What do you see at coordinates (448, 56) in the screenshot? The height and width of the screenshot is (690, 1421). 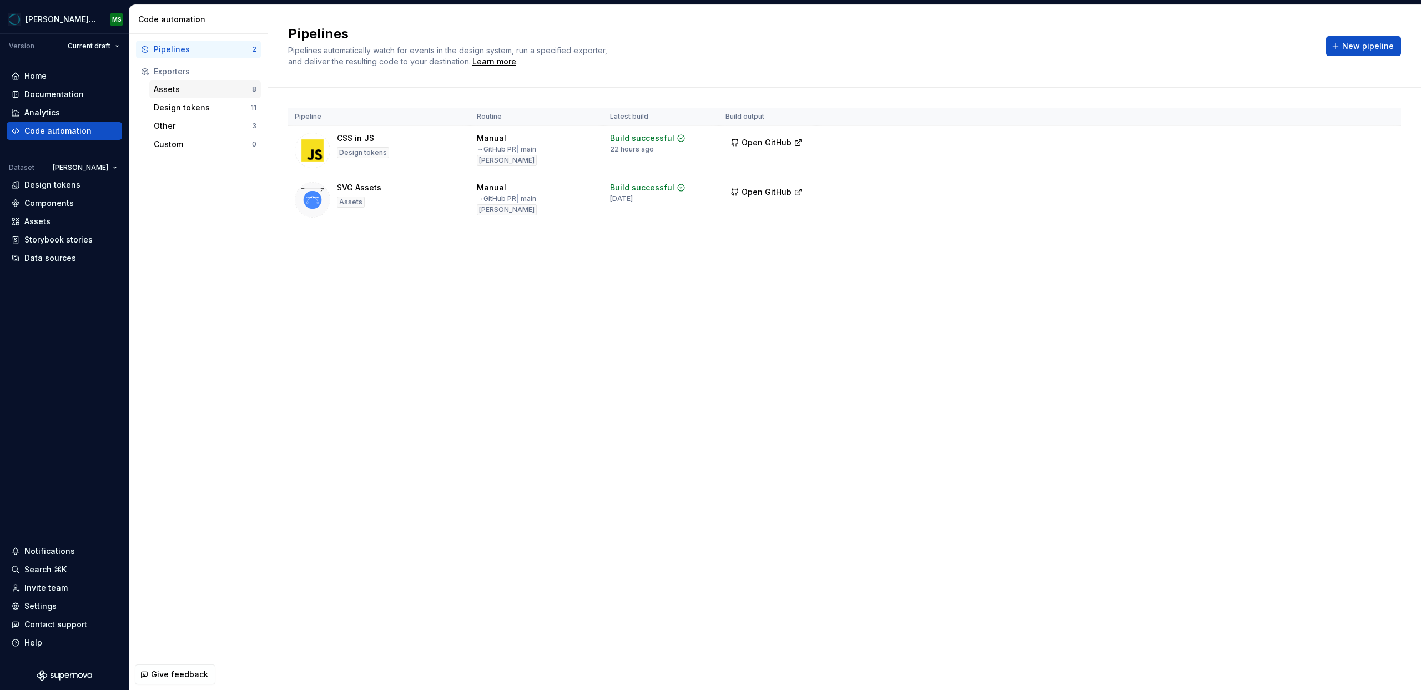 I see `span: Pipelines automatically watch for events in the design system, run a specified exporter, and deli...` at bounding box center [448, 56].